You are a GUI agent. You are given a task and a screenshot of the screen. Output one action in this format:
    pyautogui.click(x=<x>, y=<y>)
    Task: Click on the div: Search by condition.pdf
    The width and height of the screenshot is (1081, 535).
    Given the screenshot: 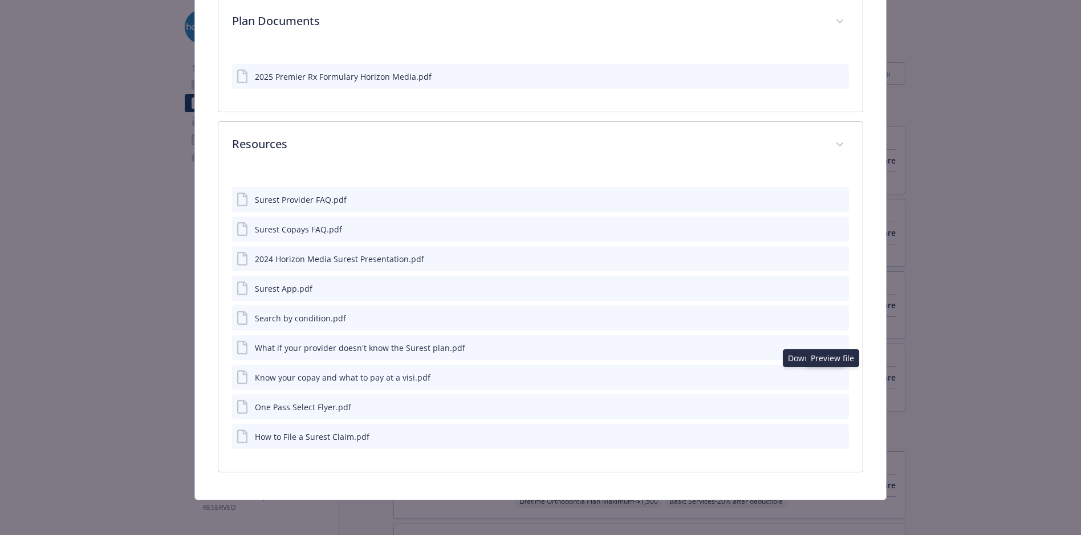 What is the action you would take?
    pyautogui.click(x=300, y=318)
    